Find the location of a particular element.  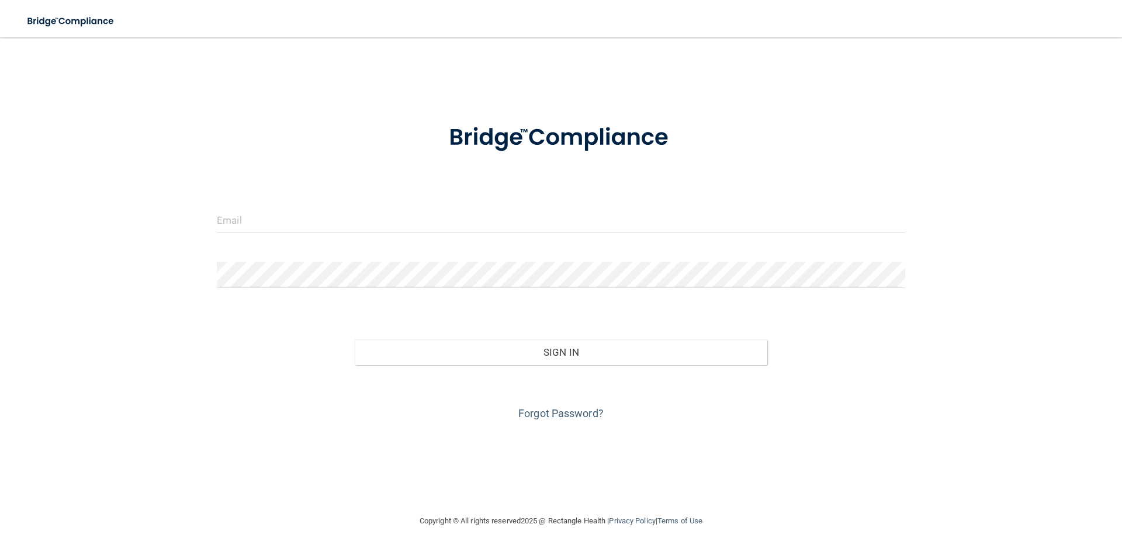

a: Forgot Password? is located at coordinates (561, 413).